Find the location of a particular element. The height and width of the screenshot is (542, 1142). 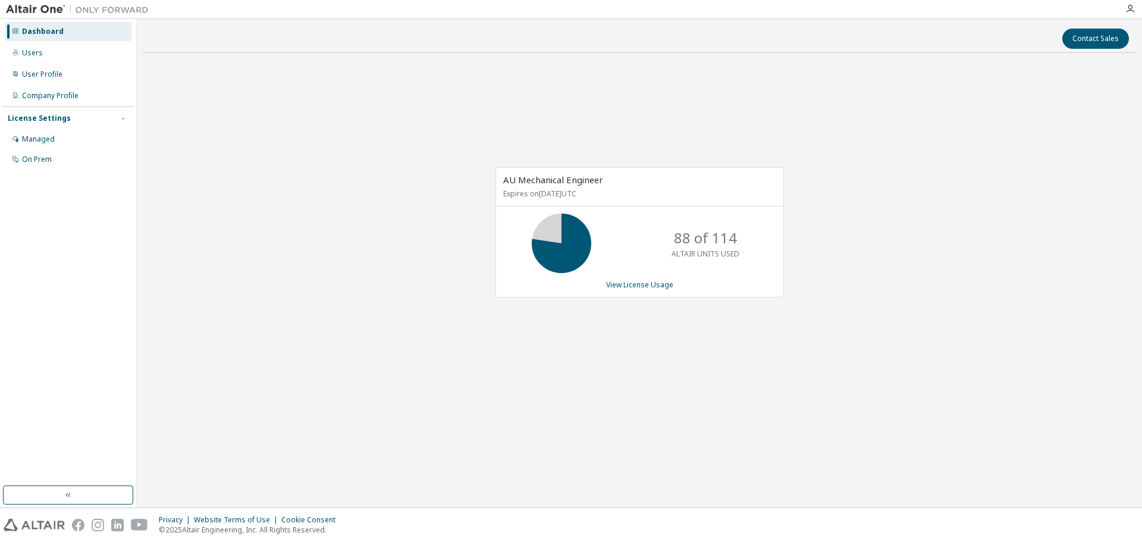

span: AU Mechanical Engineer is located at coordinates (553, 180).